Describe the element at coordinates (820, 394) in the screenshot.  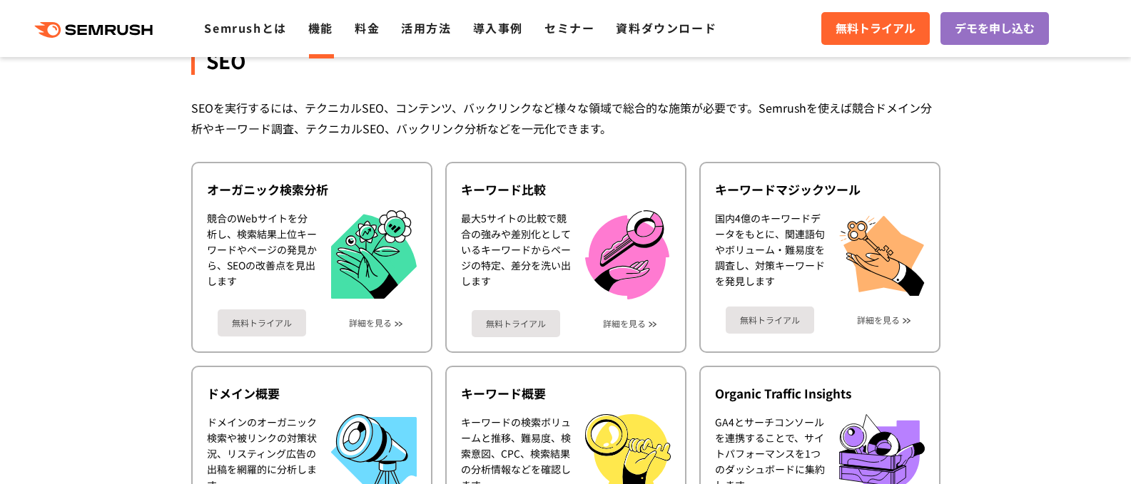
I see `div: Organic Traffic Insights` at that location.